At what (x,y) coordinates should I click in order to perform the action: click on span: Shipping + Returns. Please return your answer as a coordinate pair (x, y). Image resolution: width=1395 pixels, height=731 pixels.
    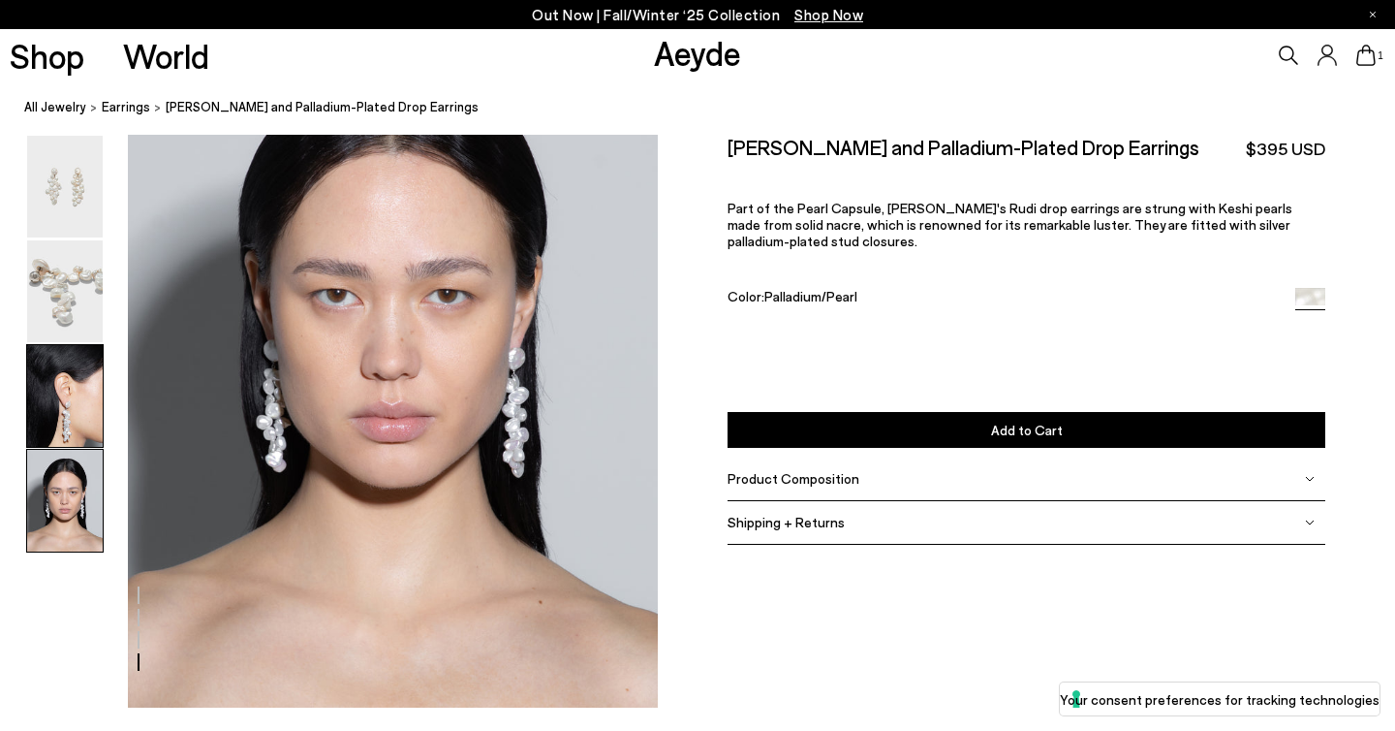
    Looking at the image, I should click on (786, 521).